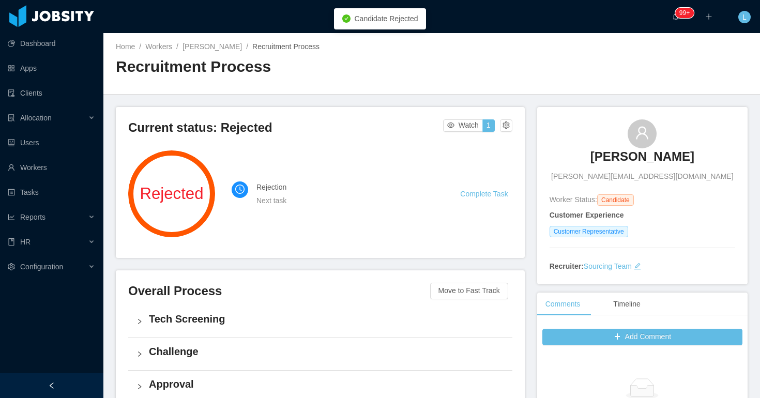  I want to click on span: Customer Representative, so click(589, 231).